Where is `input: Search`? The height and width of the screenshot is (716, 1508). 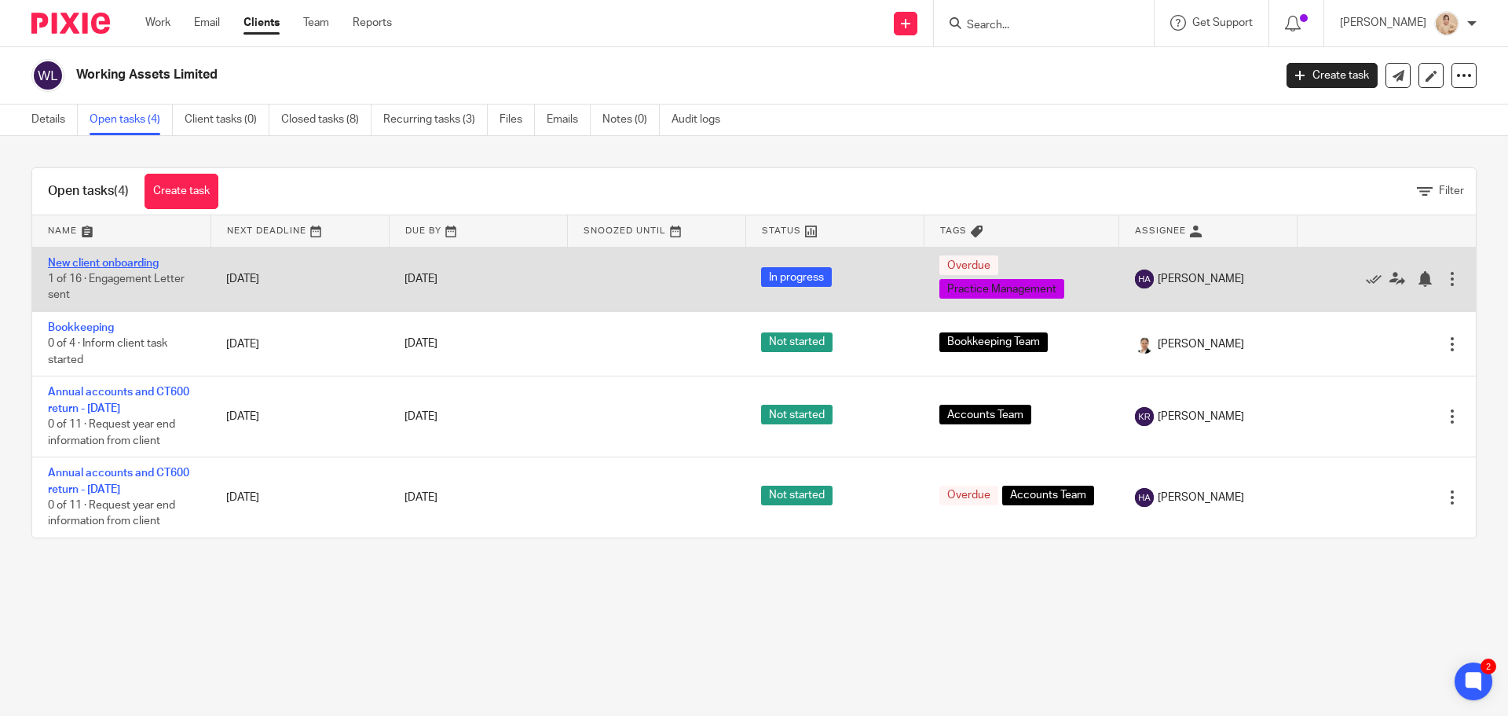 input: Search is located at coordinates (1036, 26).